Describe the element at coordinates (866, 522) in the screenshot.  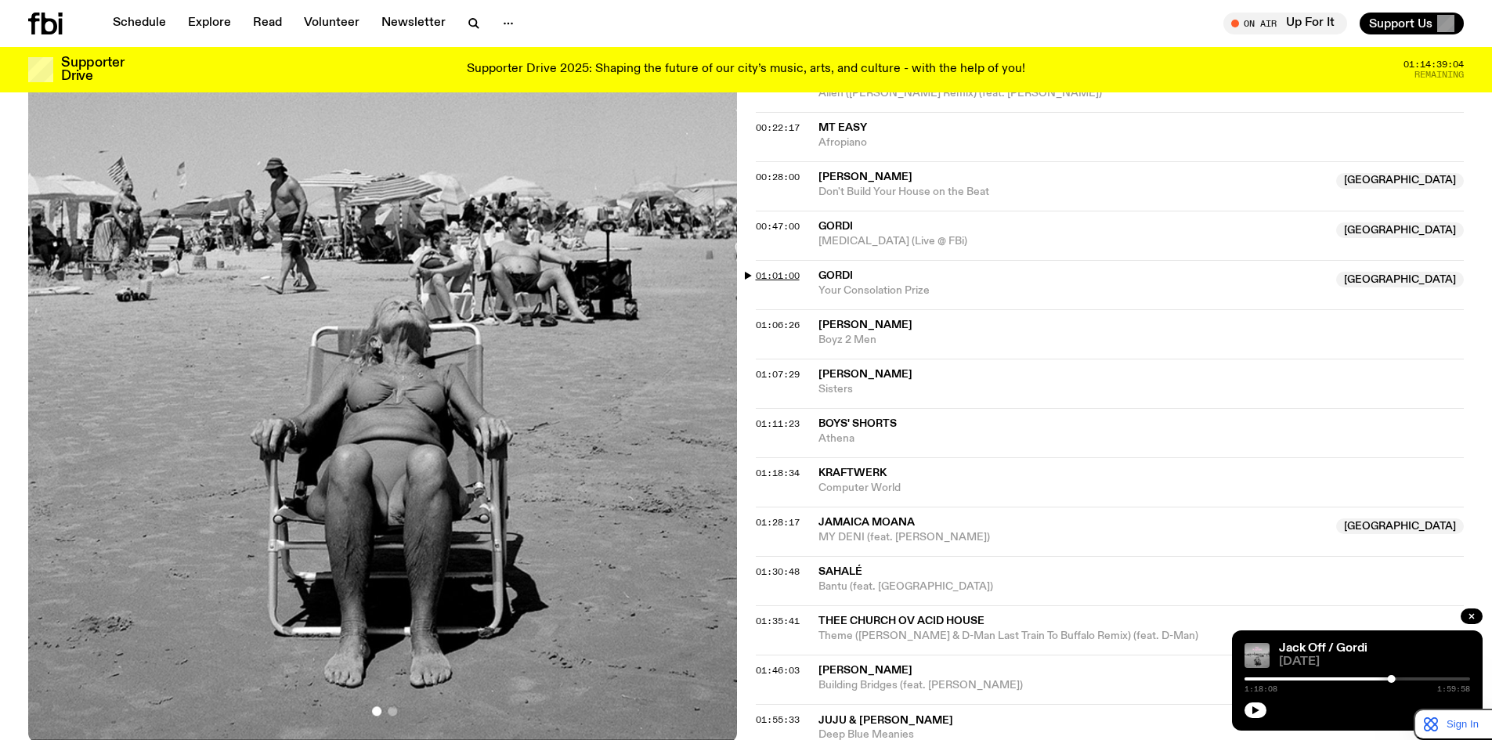
I see `span: Jamaica Moana` at that location.